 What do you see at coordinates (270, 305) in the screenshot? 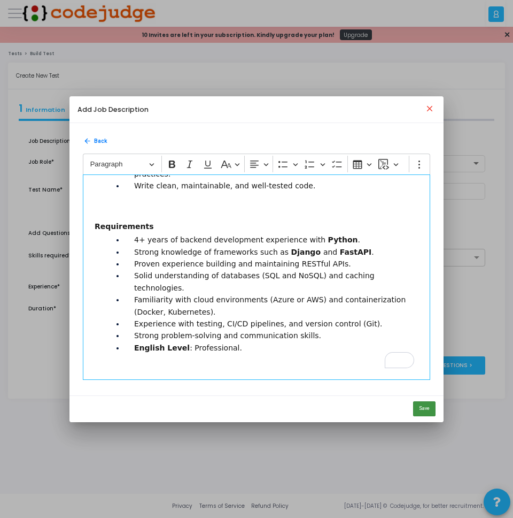
I see `span: Familiarity with cloud environments (Azure or AWS) and containerization (Docker, Kubernetes).` at bounding box center [270, 305].